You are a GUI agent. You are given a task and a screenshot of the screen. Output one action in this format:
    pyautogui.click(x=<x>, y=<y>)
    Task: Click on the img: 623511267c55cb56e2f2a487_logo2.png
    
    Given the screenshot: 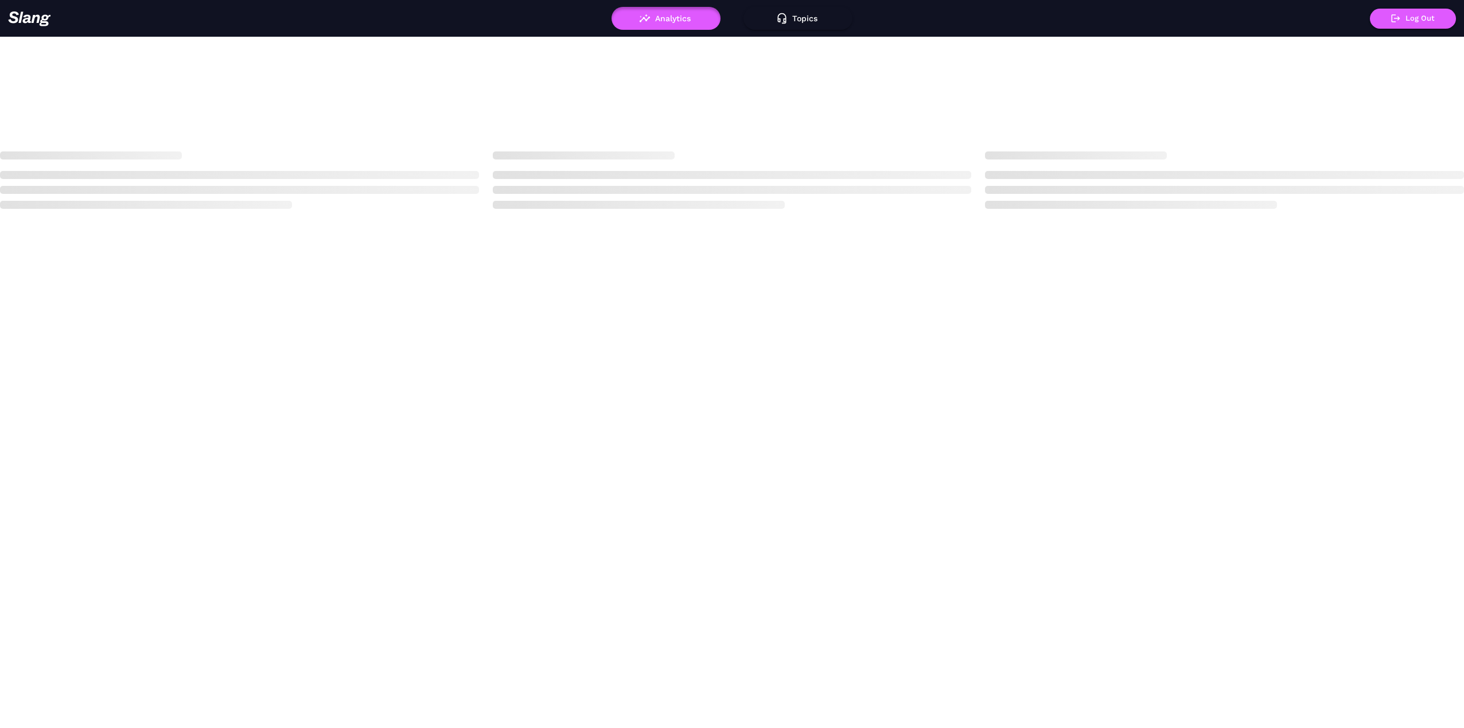 What is the action you would take?
    pyautogui.click(x=29, y=18)
    